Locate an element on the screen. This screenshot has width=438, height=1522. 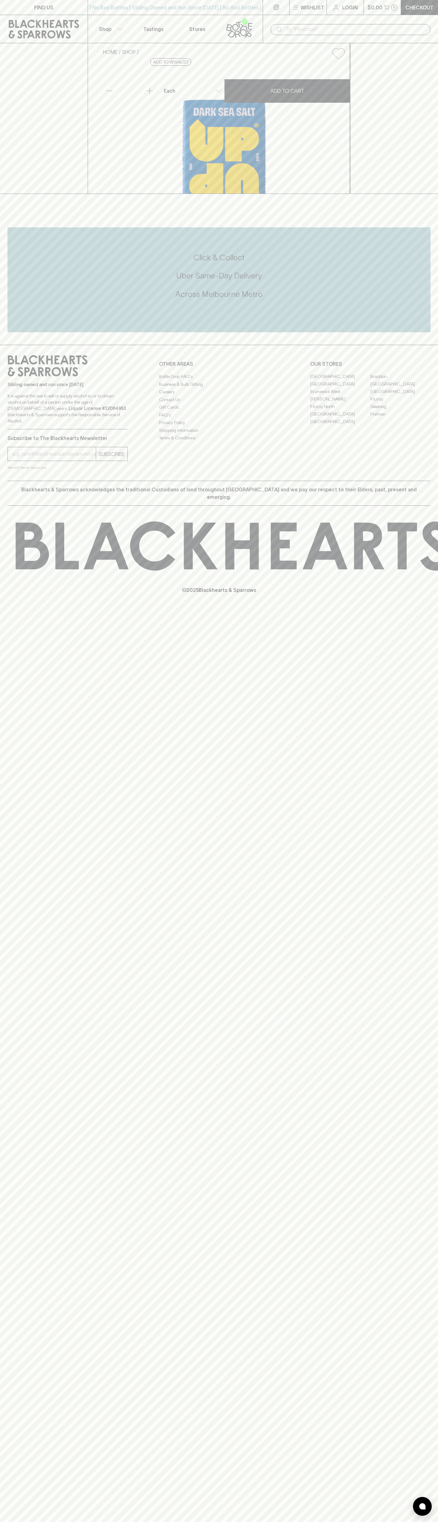
a: Fitzroy is located at coordinates (401, 399).